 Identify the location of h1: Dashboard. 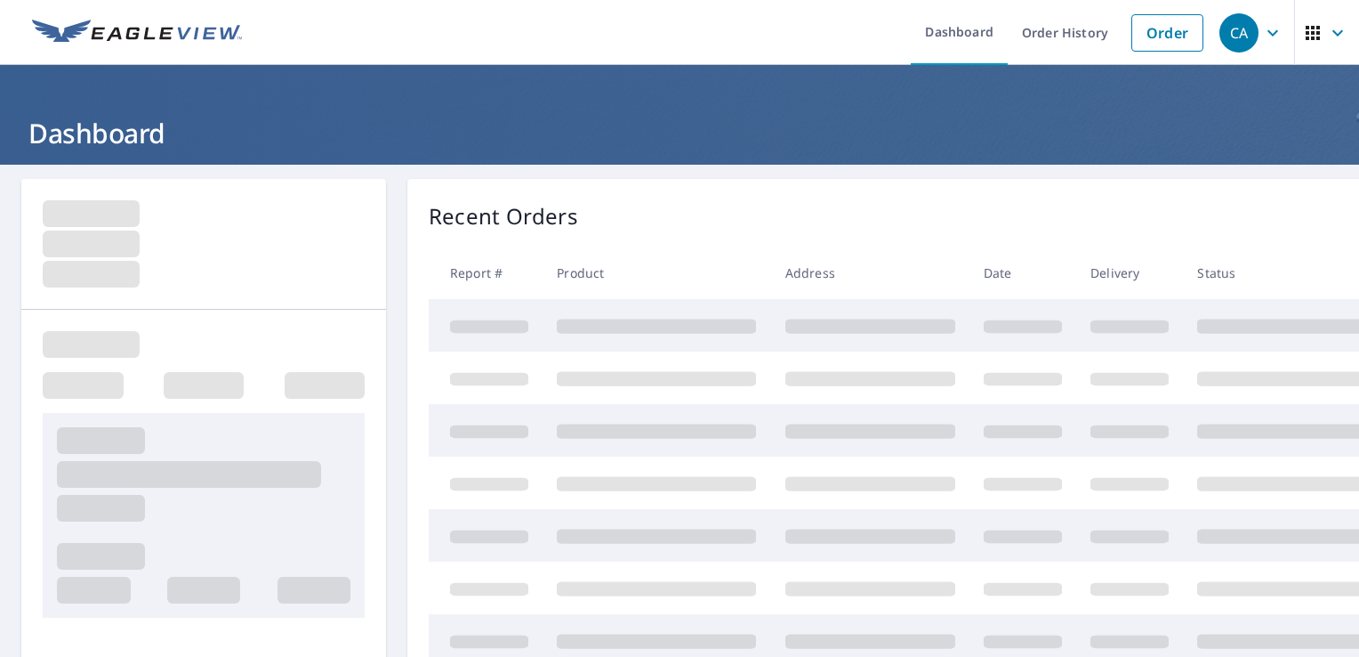
(680, 133).